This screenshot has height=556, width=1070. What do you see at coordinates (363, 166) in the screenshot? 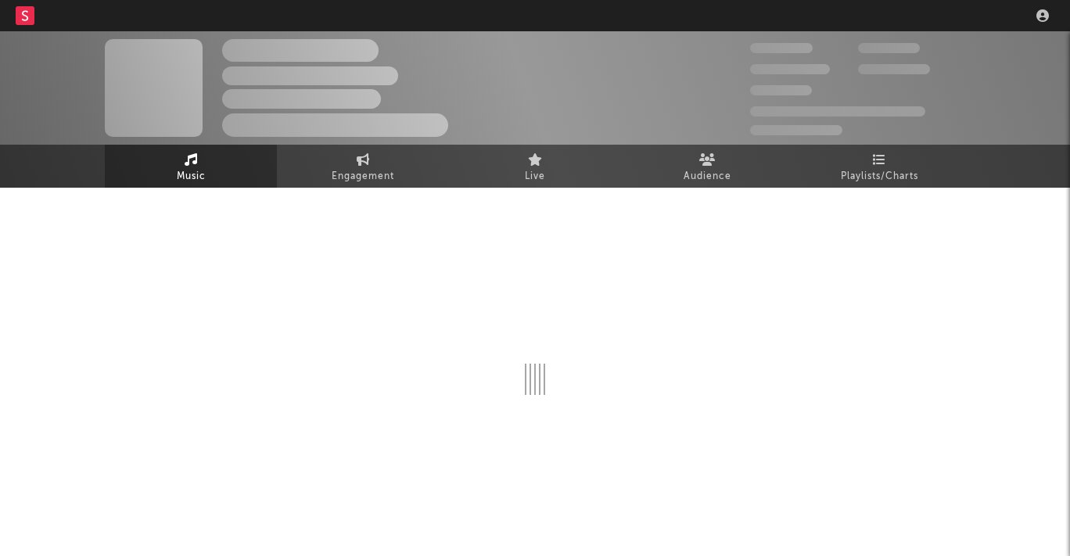
I see `a: Engagement` at bounding box center [363, 166].